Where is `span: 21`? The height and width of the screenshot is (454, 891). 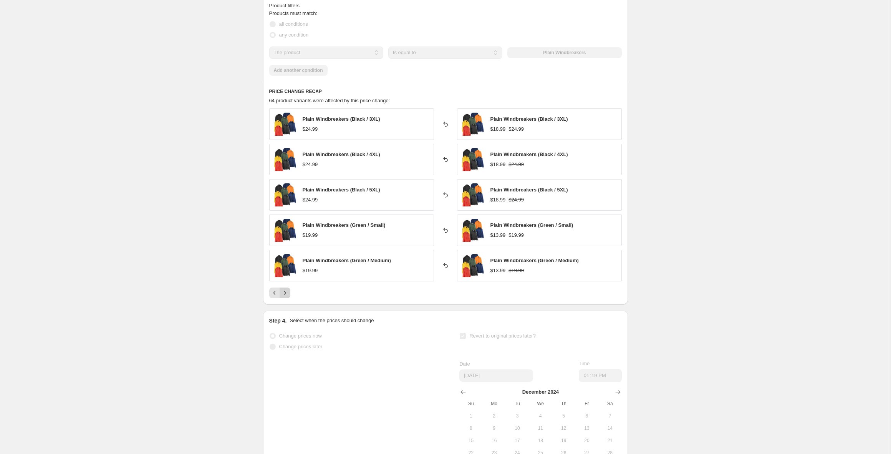 span: 21 is located at coordinates (610, 440).